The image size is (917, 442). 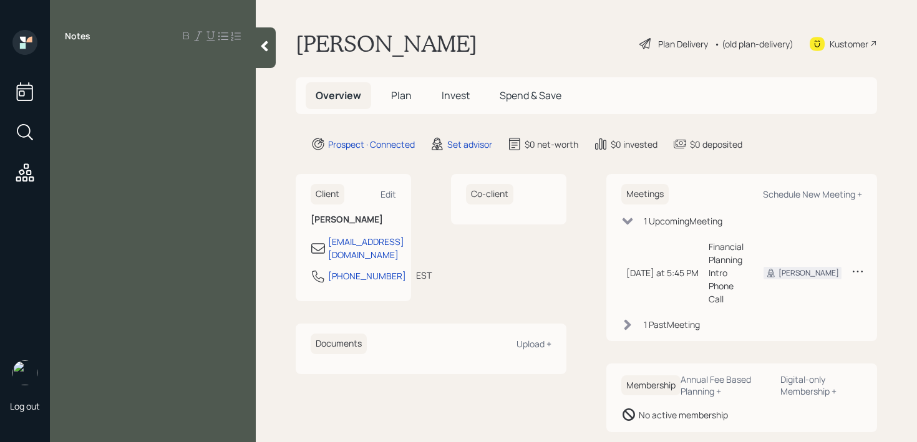 I want to click on div: Prospect · Connected, so click(x=371, y=144).